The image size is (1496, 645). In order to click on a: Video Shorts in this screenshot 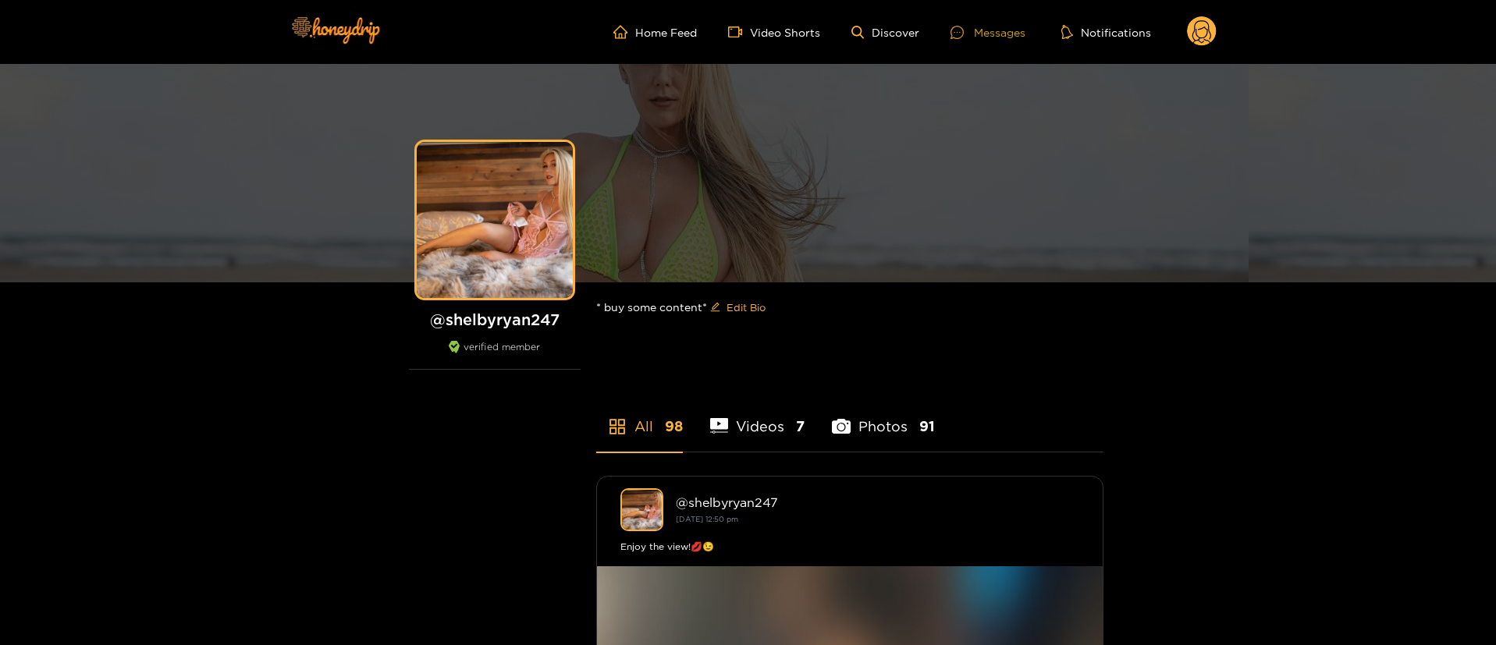, I will do `click(774, 32)`.